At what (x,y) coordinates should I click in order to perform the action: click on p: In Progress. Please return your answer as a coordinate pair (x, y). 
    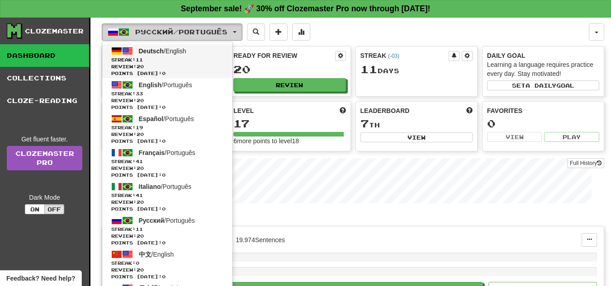
    Looking at the image, I should click on (353, 217).